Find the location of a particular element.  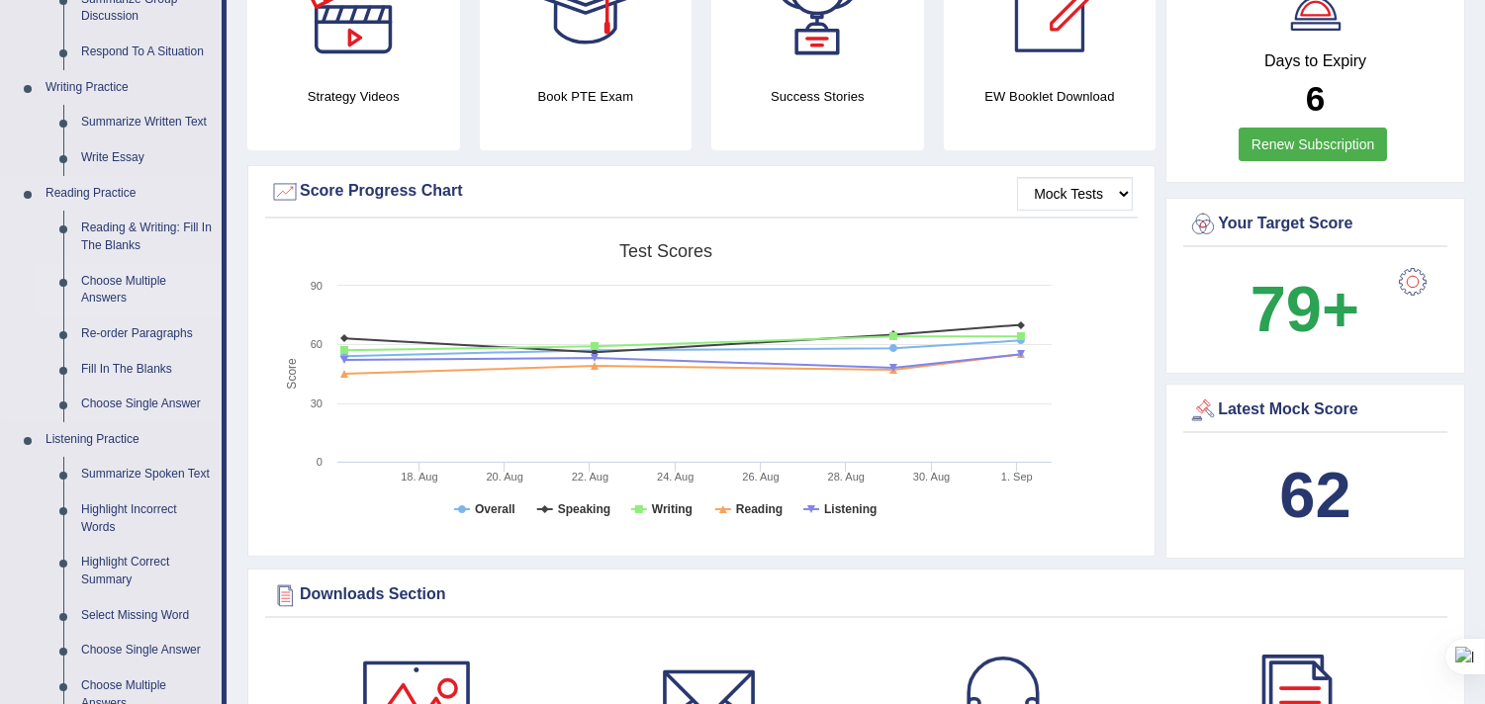

tspan: Test scores is located at coordinates (666, 251).